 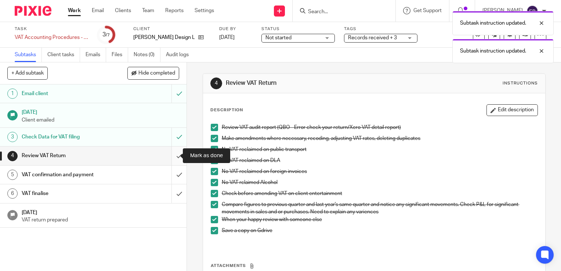 What do you see at coordinates (380, 220) in the screenshot?
I see `p: When your happy review with someone else` at bounding box center [380, 220].